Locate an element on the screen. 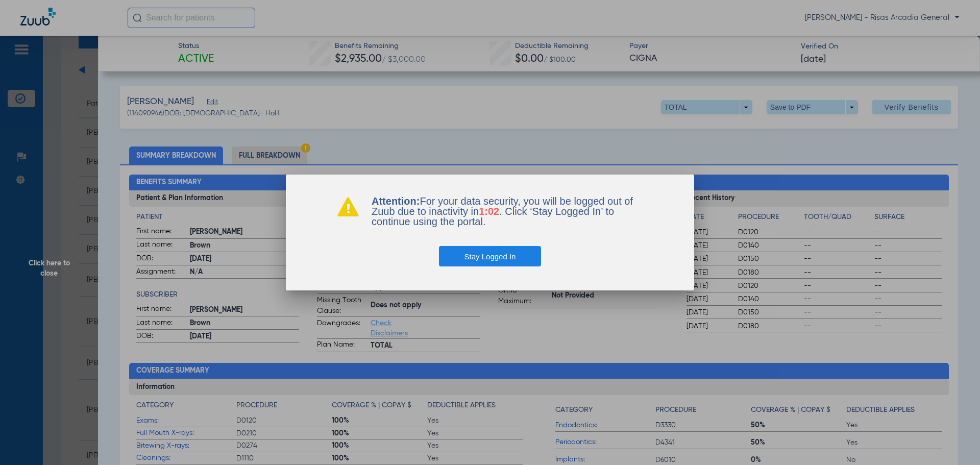  div: Chat Widget is located at coordinates (954, 440).